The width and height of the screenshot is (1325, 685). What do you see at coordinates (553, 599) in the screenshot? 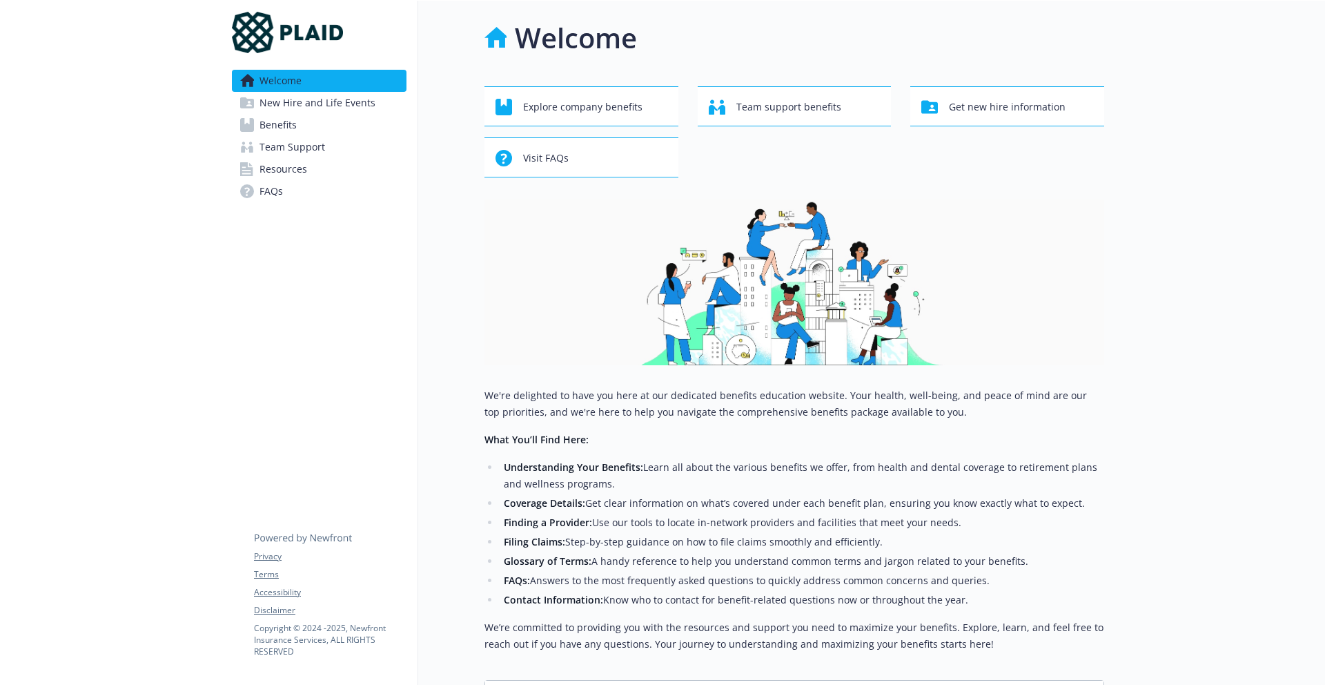
I see `strong: Contact Information:` at bounding box center [553, 599].